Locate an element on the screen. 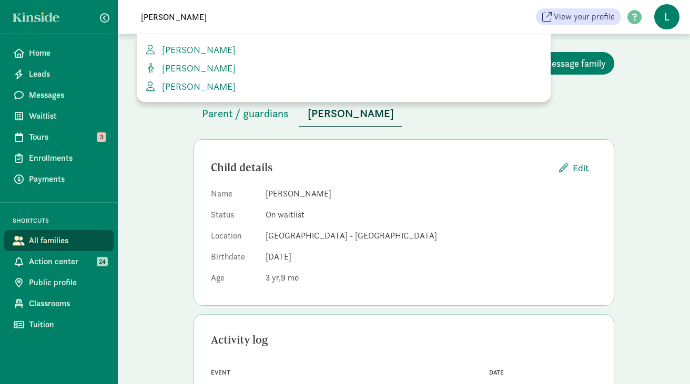 Image resolution: width=690 pixels, height=384 pixels. dd: On waitlist is located at coordinates (431, 215).